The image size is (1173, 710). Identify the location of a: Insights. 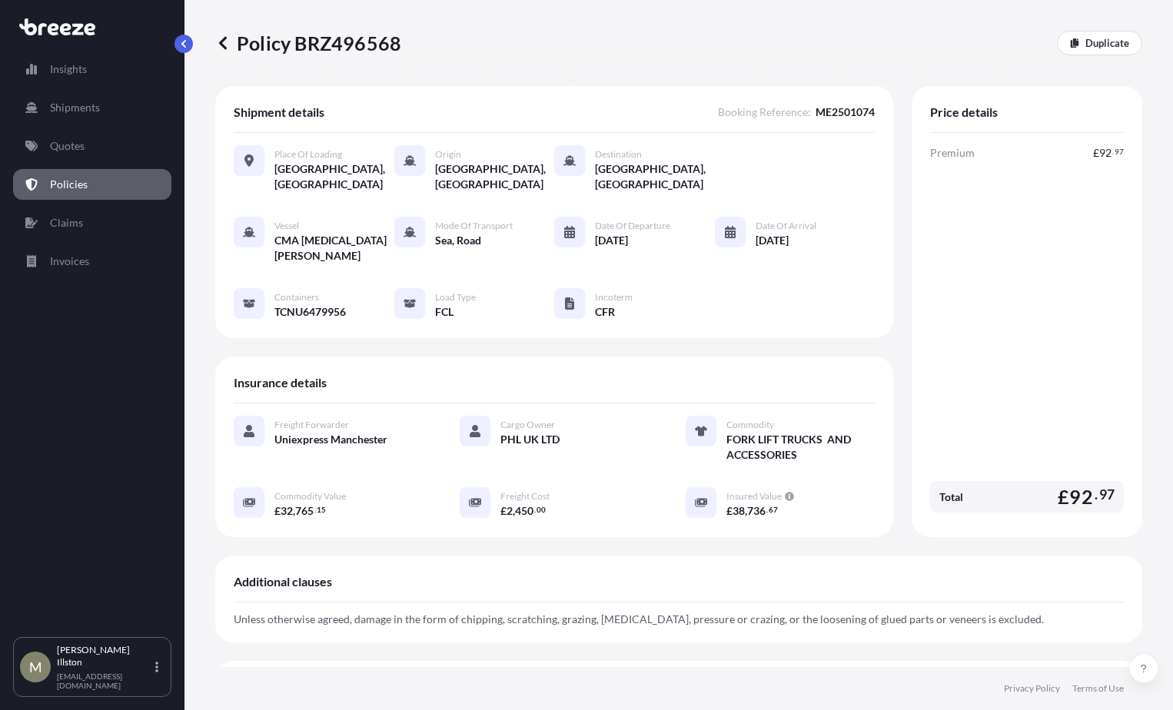
(92, 69).